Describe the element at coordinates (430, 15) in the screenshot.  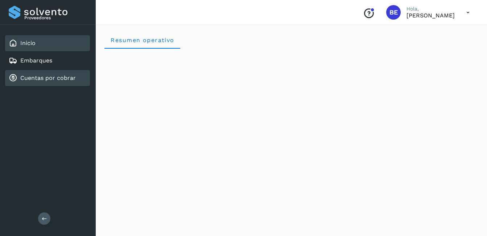
I see `p: BEATRIZ EUGENIA CERVANTES DOMINGUEZ` at that location.